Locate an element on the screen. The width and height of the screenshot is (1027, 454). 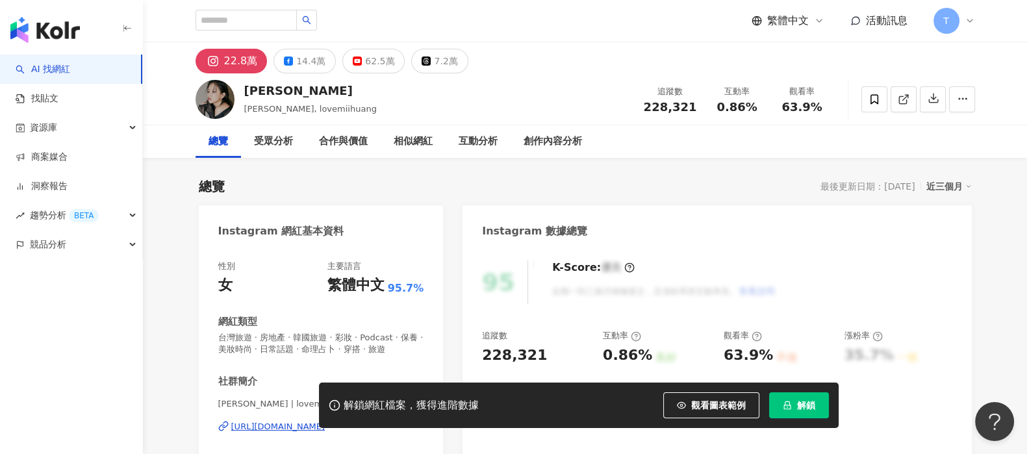
span: T is located at coordinates (946, 21).